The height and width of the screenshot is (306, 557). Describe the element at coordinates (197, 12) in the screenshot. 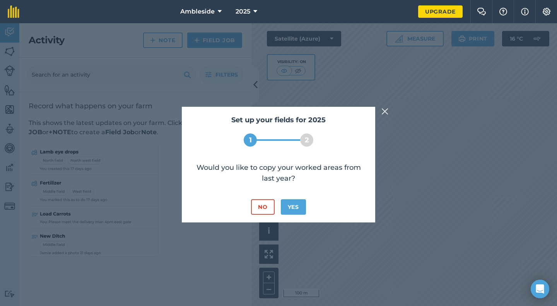

I see `span: Ambleside` at that location.